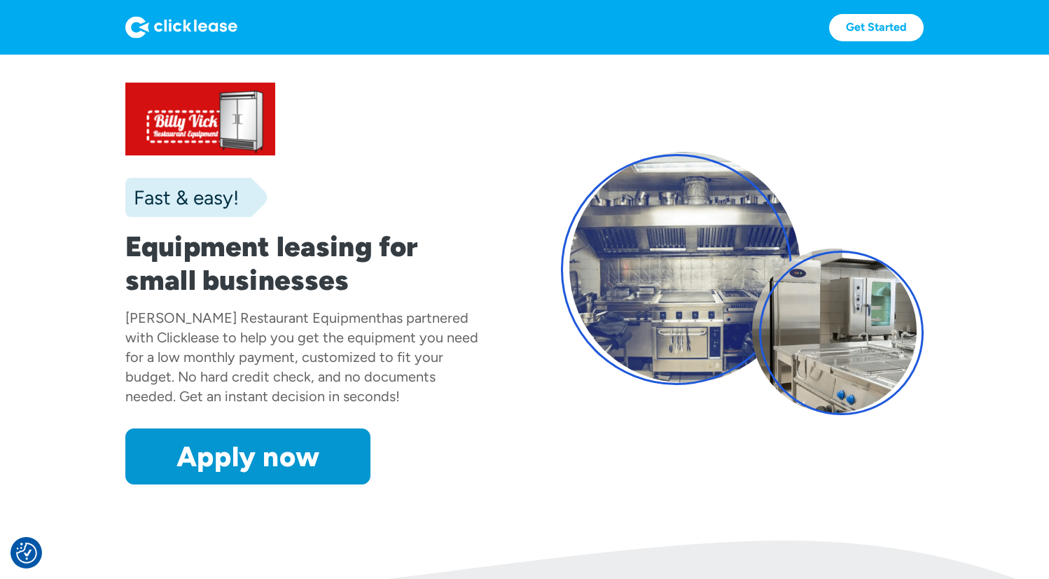 The height and width of the screenshot is (579, 1049). Describe the element at coordinates (181, 27) in the screenshot. I see `img: Logo` at that location.